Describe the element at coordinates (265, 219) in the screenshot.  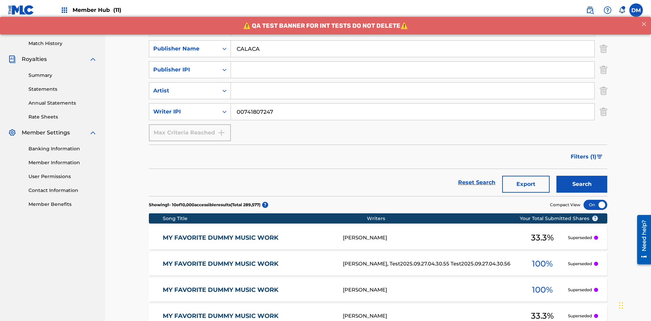
I see `div: Song Title` at that location.